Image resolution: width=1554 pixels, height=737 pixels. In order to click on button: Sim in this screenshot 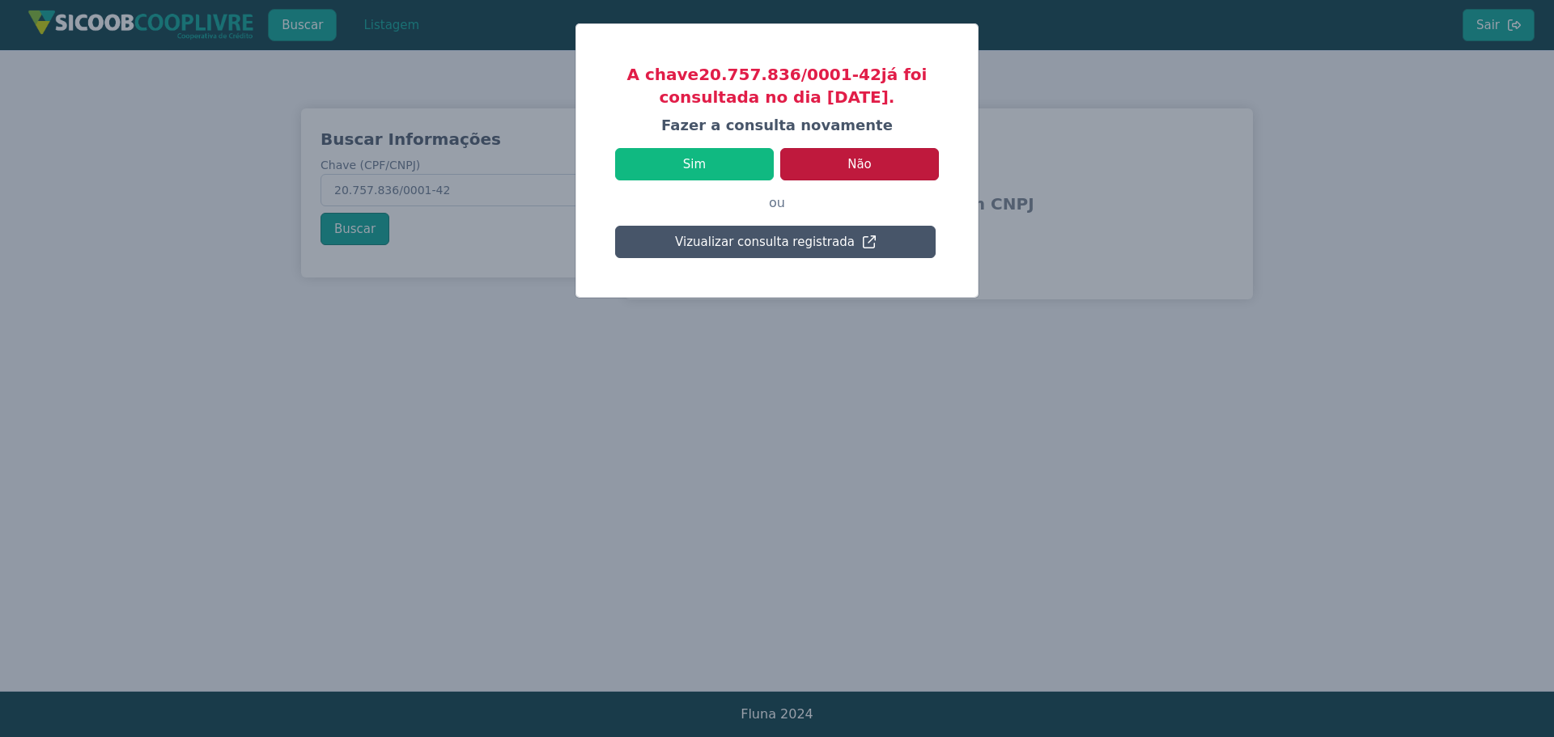, I will do `click(694, 164)`.